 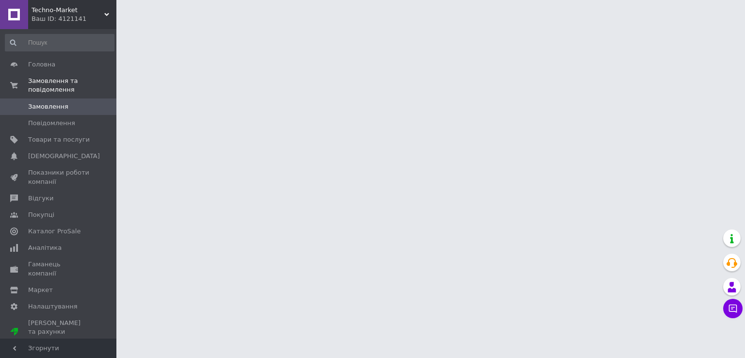 I want to click on span: Замовлення, so click(x=48, y=107).